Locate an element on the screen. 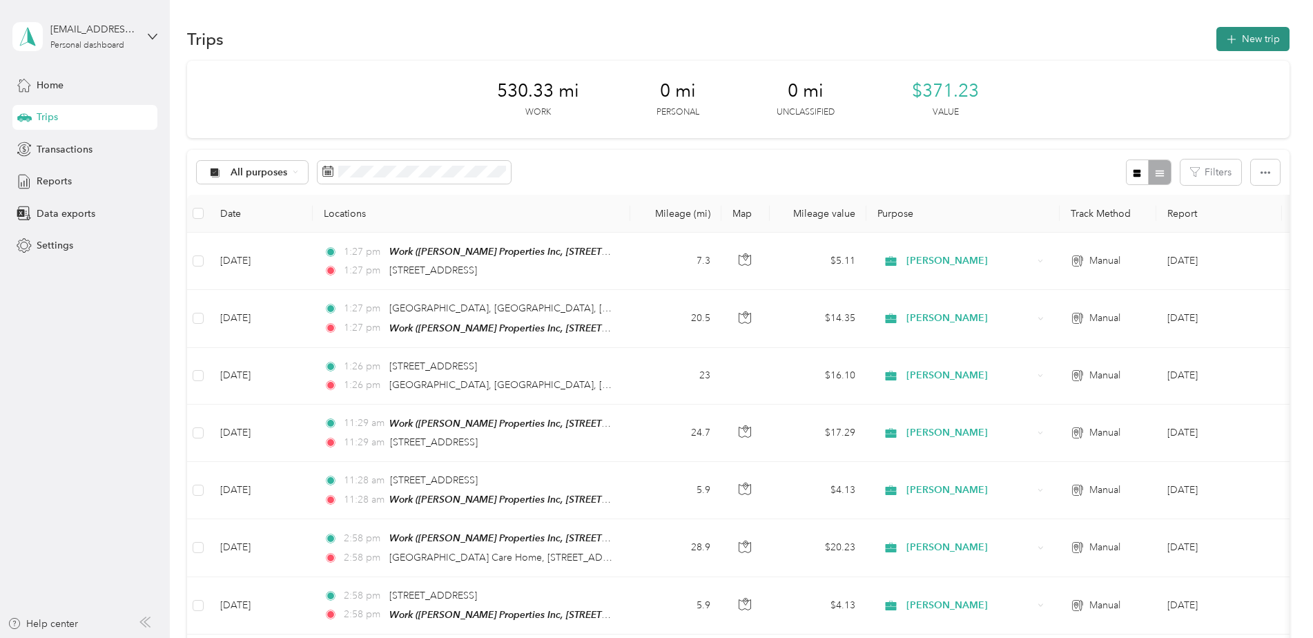 The width and height of the screenshot is (1313, 638). span: Reports is located at coordinates (54, 181).